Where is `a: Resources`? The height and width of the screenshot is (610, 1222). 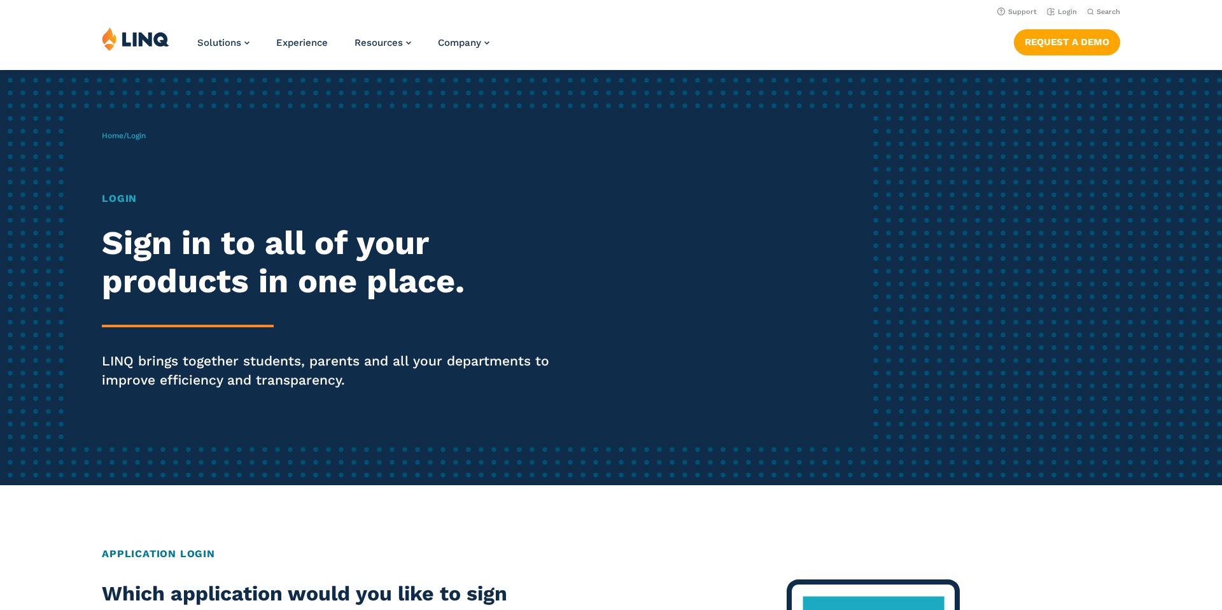 a: Resources is located at coordinates (383, 43).